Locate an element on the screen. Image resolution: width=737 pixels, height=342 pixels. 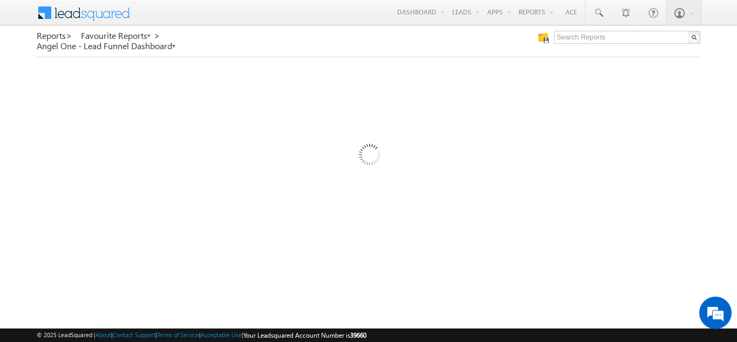
a: Reports> is located at coordinates (54, 36).